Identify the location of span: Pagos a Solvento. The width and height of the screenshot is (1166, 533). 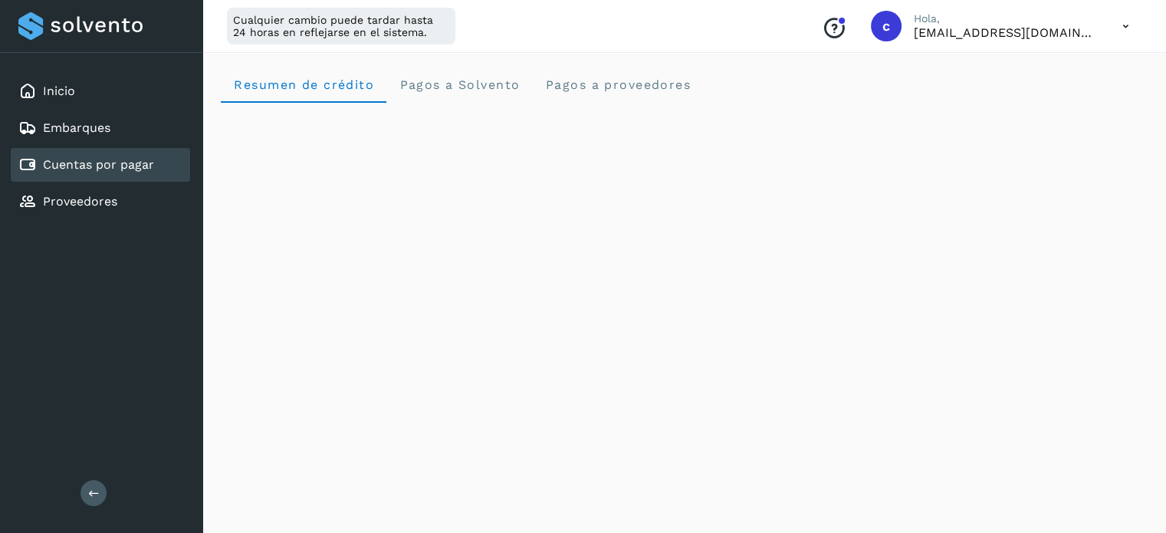
(459, 84).